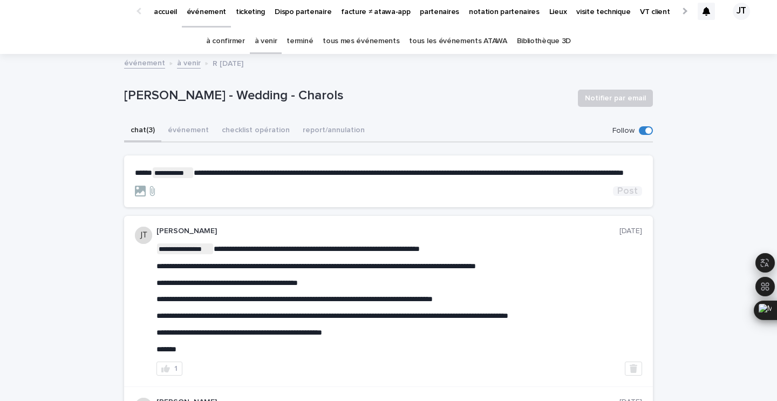  Describe the element at coordinates (188, 131) in the screenshot. I see `button: événement` at that location.